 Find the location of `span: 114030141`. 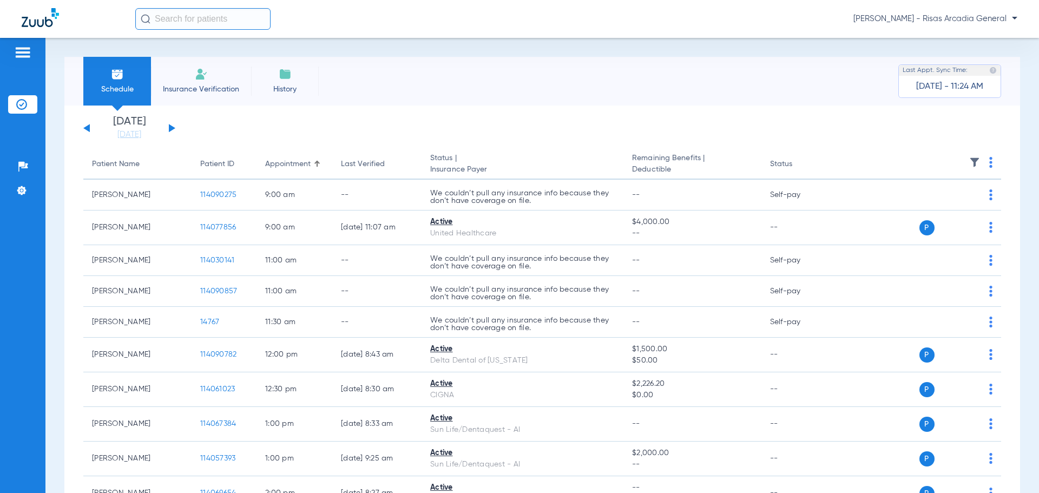

span: 114030141 is located at coordinates (217, 260).